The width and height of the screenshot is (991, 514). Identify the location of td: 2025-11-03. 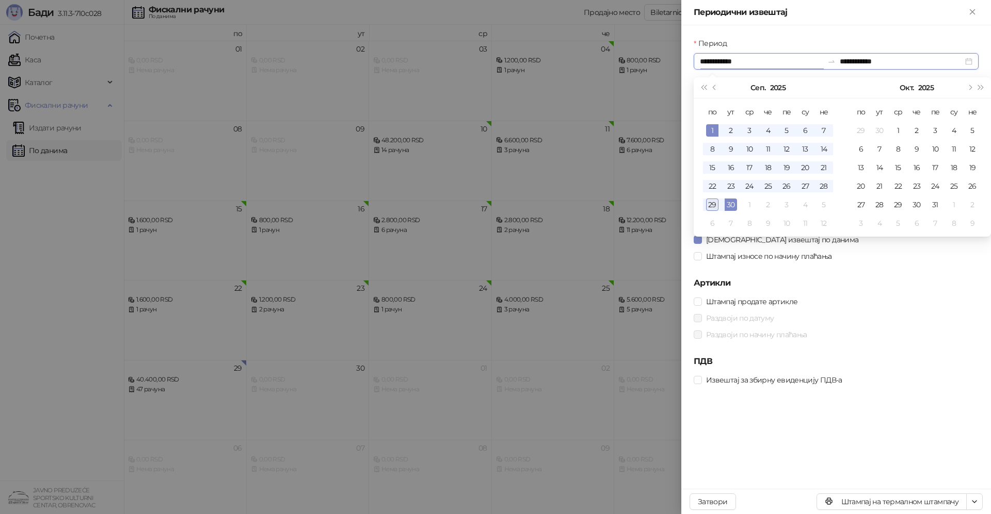
(861, 223).